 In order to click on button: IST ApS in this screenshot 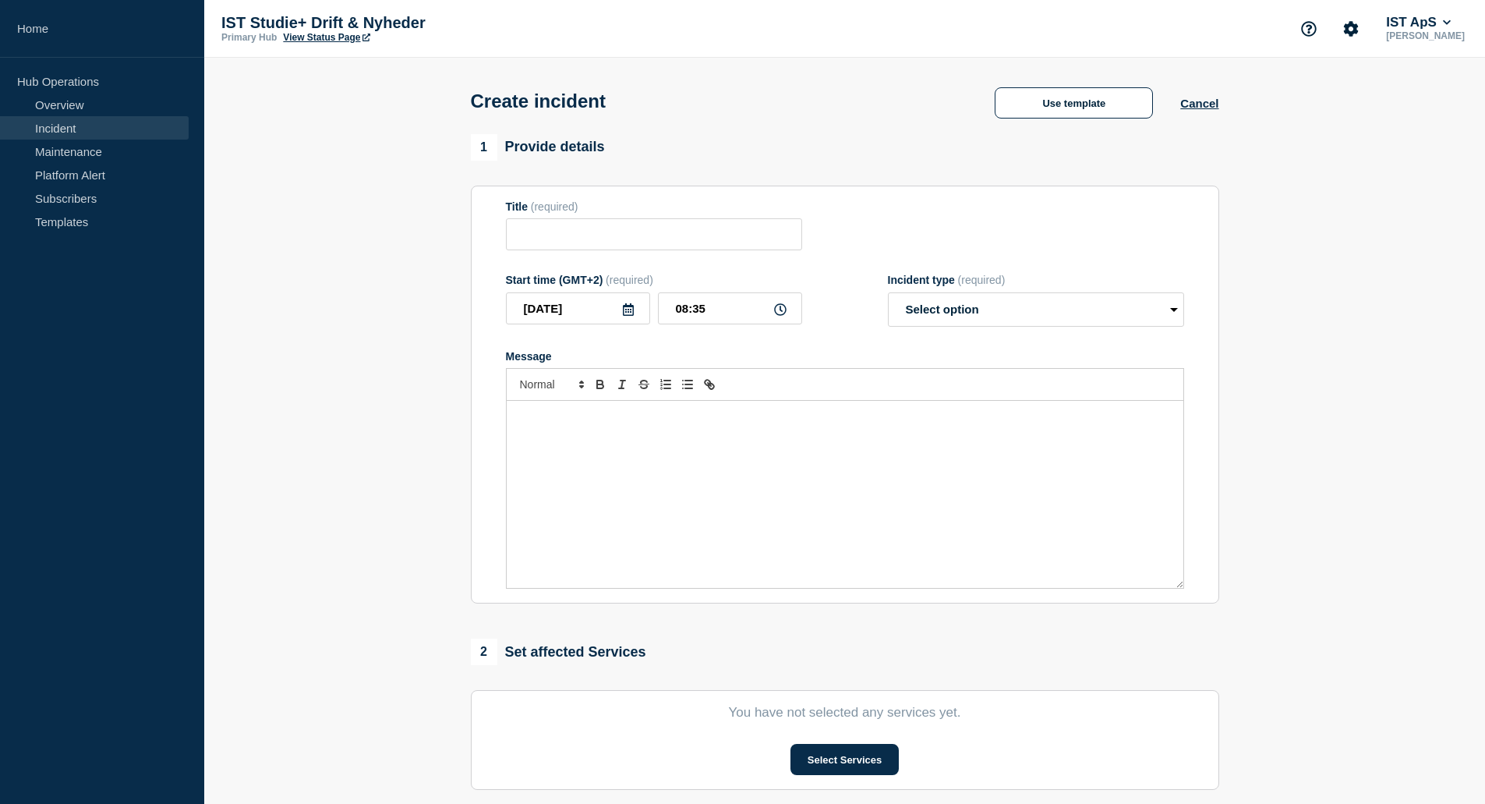, I will do `click(1418, 23)`.